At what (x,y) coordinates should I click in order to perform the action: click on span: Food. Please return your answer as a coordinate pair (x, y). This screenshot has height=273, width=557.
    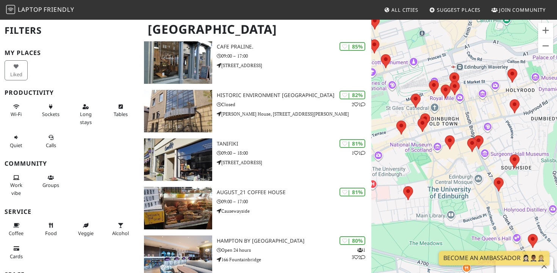
    Looking at the image, I should click on (51, 233).